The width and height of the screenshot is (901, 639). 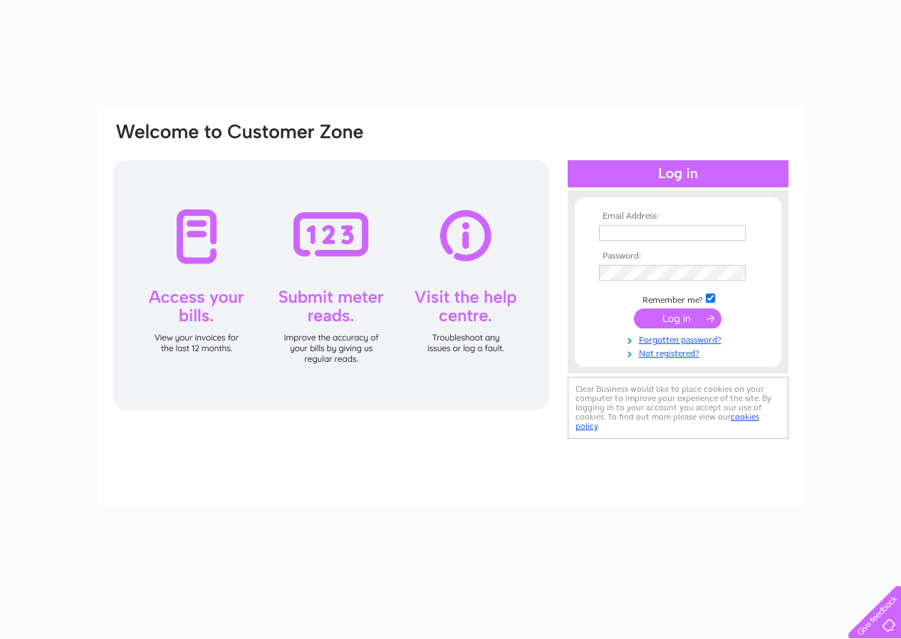 I want to click on td: Remember me?, so click(x=678, y=298).